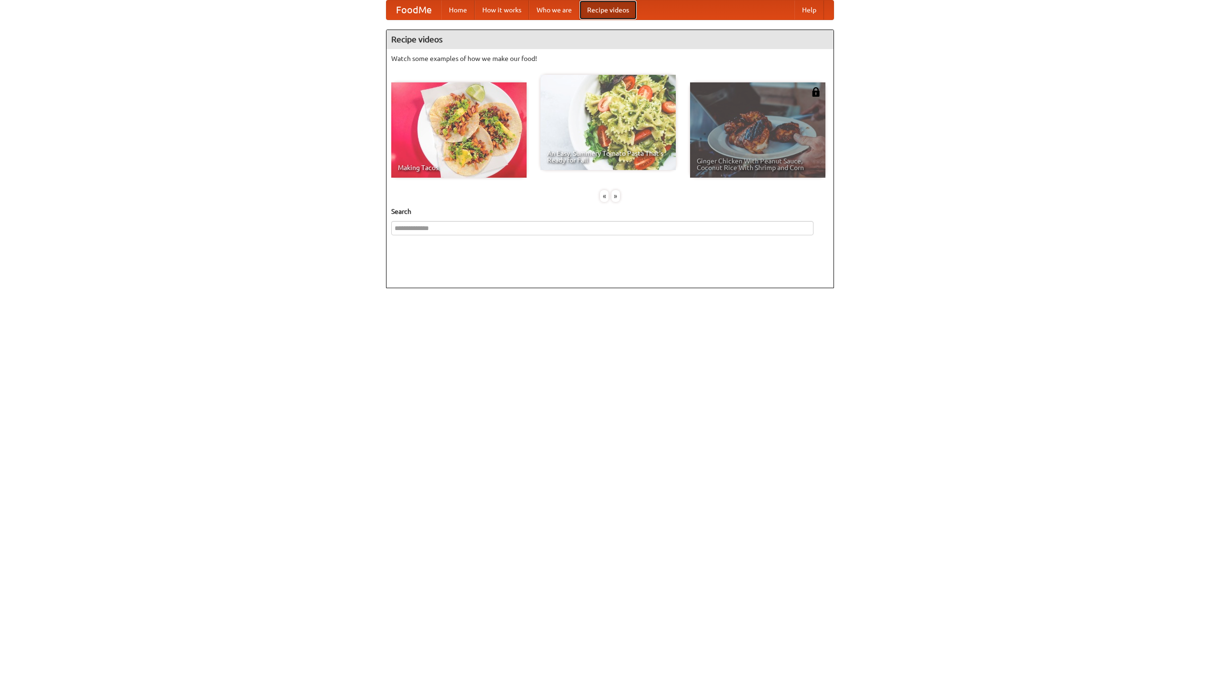  Describe the element at coordinates (414, 10) in the screenshot. I see `a: FoodMe` at that location.